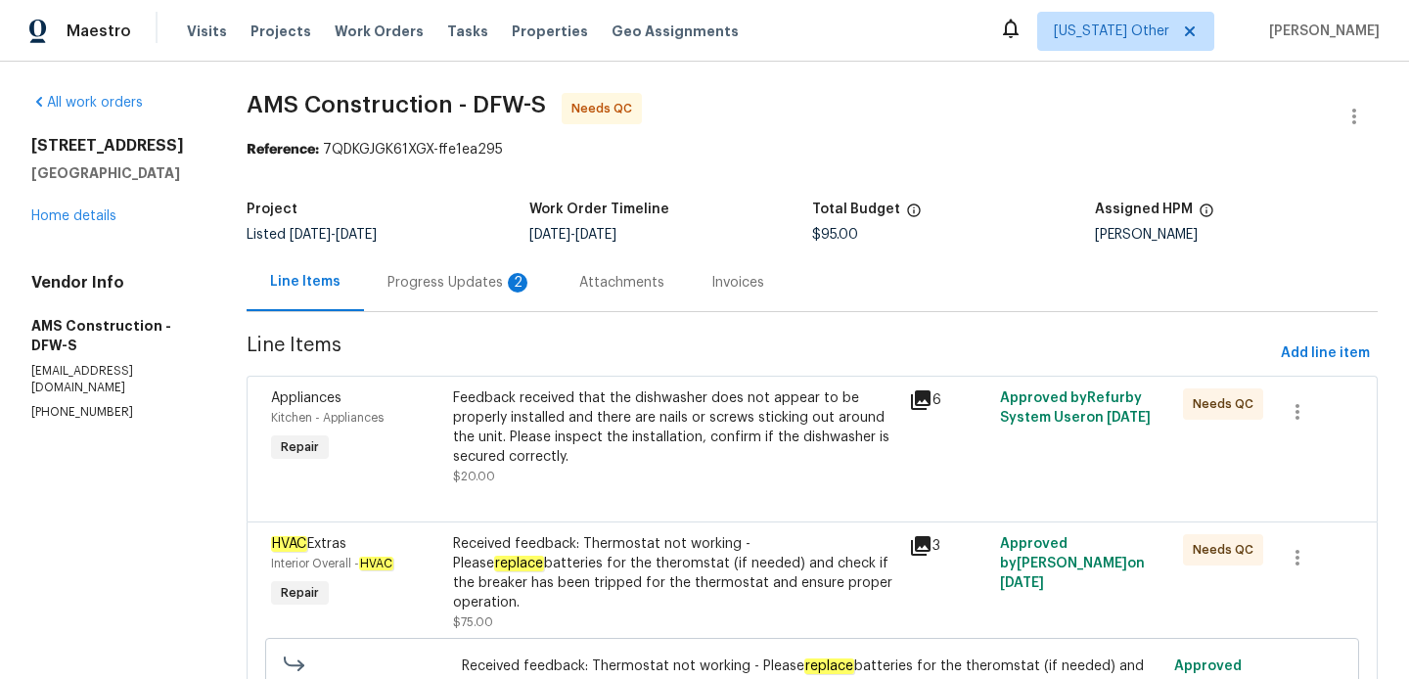 Image resolution: width=1409 pixels, height=679 pixels. Describe the element at coordinates (87, 103) in the screenshot. I see `a: All work orders` at that location.